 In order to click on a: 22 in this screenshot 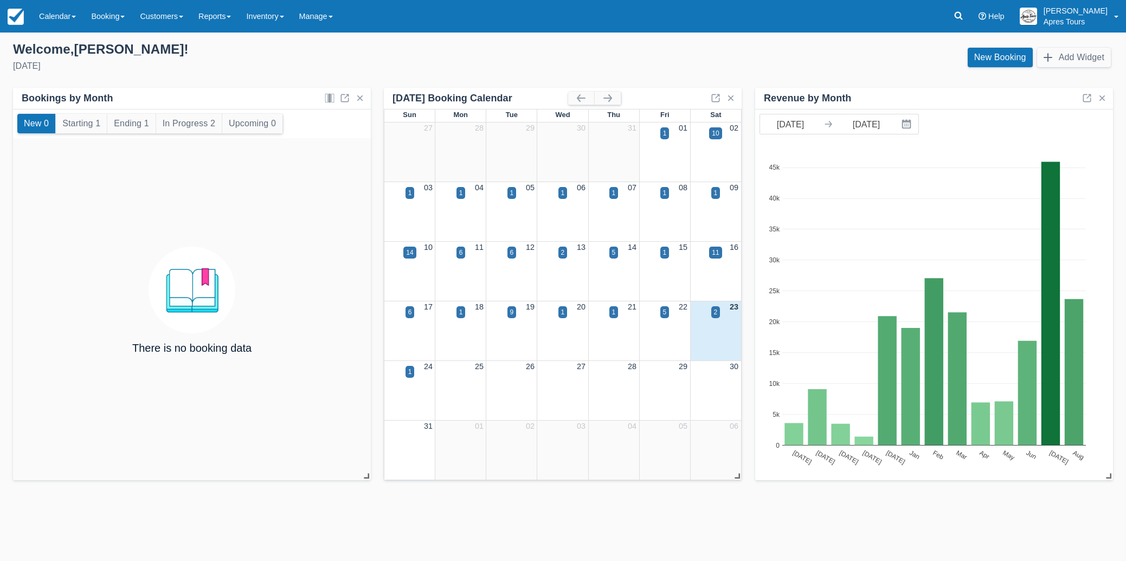, I will do `click(683, 307)`.